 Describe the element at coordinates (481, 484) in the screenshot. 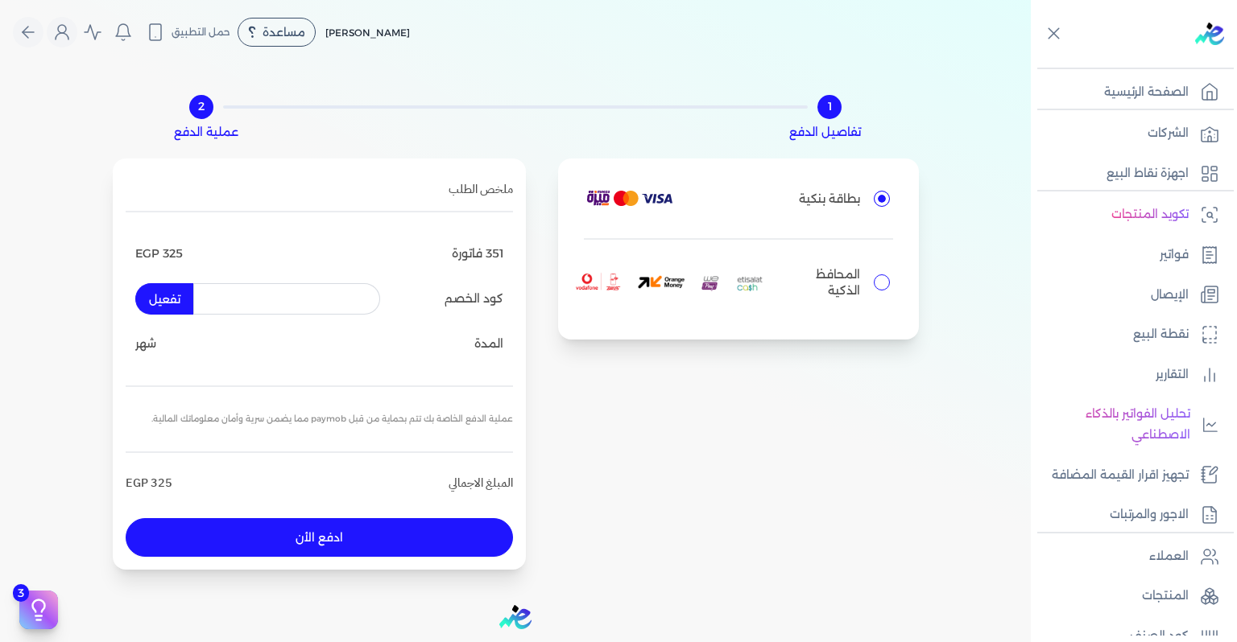

I see `h5: المبلغ الاجمالي` at that location.